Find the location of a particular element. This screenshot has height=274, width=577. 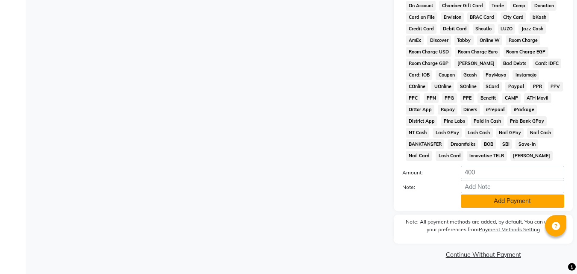

span: Nail Cash is located at coordinates (540, 132).